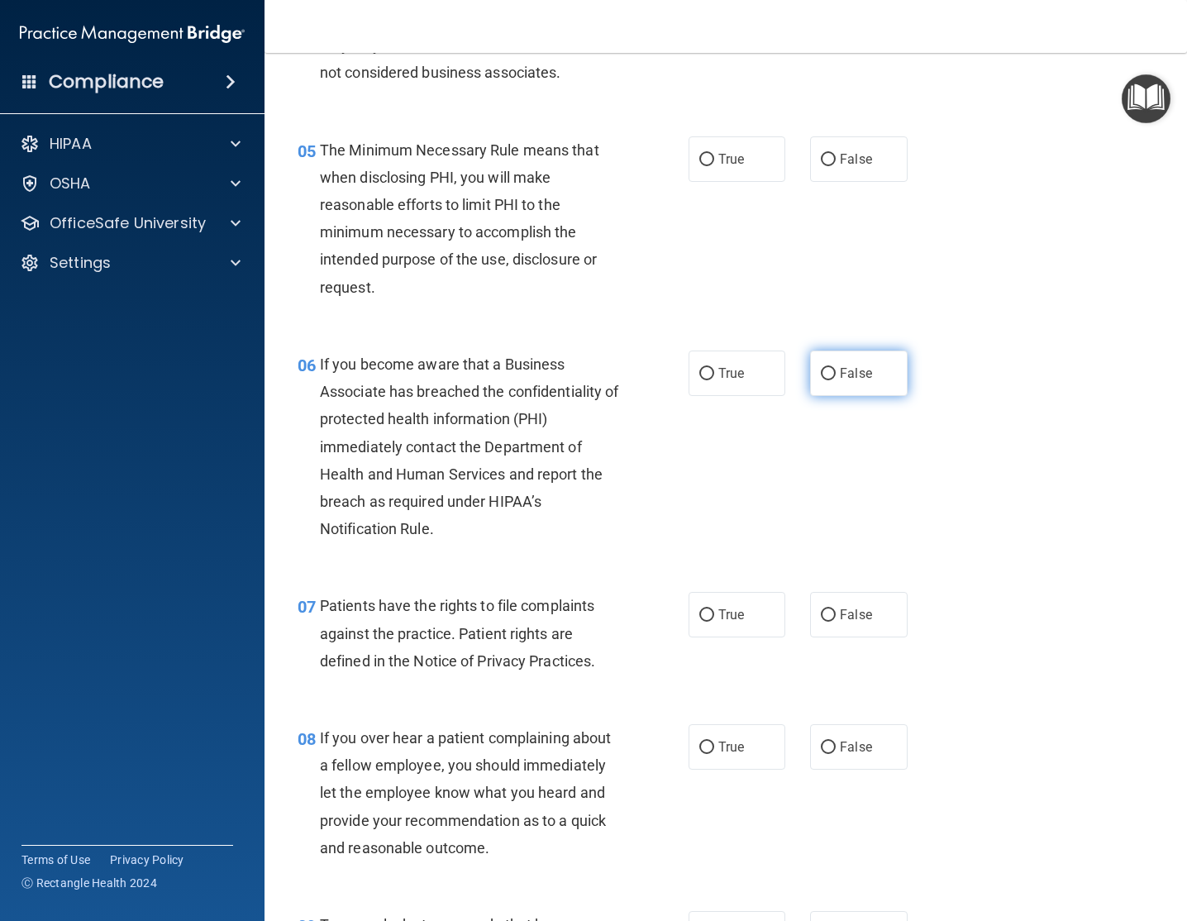 The image size is (1187, 921). What do you see at coordinates (132, 34) in the screenshot?
I see `img: PMB logo` at bounding box center [132, 34].